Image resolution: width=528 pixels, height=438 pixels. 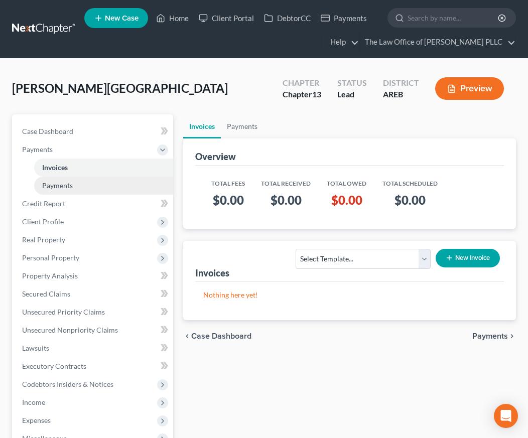 What do you see at coordinates (468, 258) in the screenshot?
I see `button: New Invoice` at bounding box center [468, 258].